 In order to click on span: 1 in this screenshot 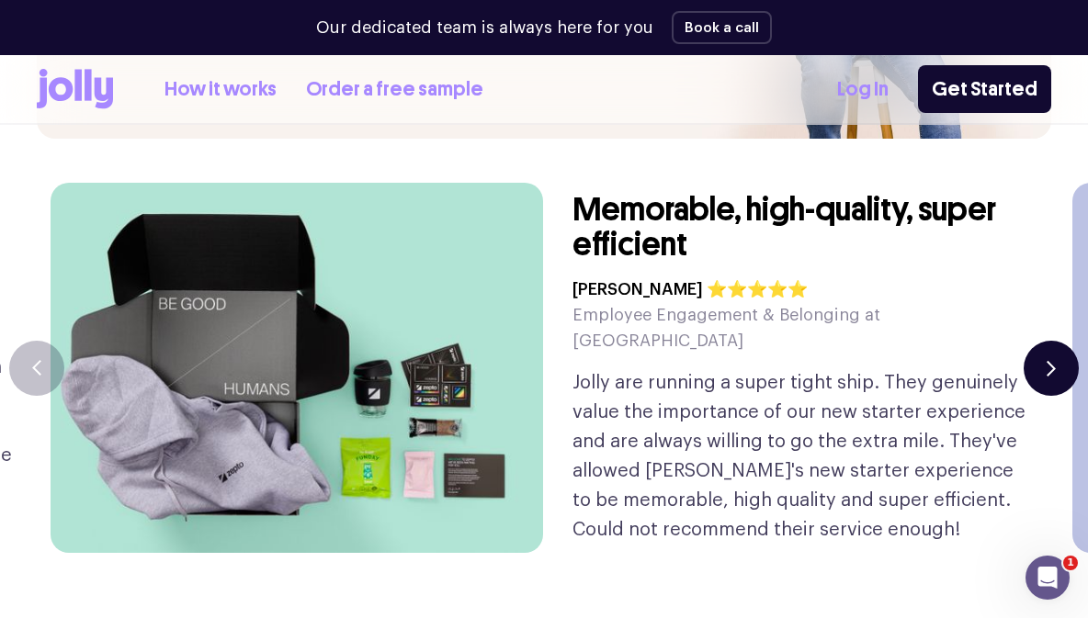, I will do `click(1070, 563)`.